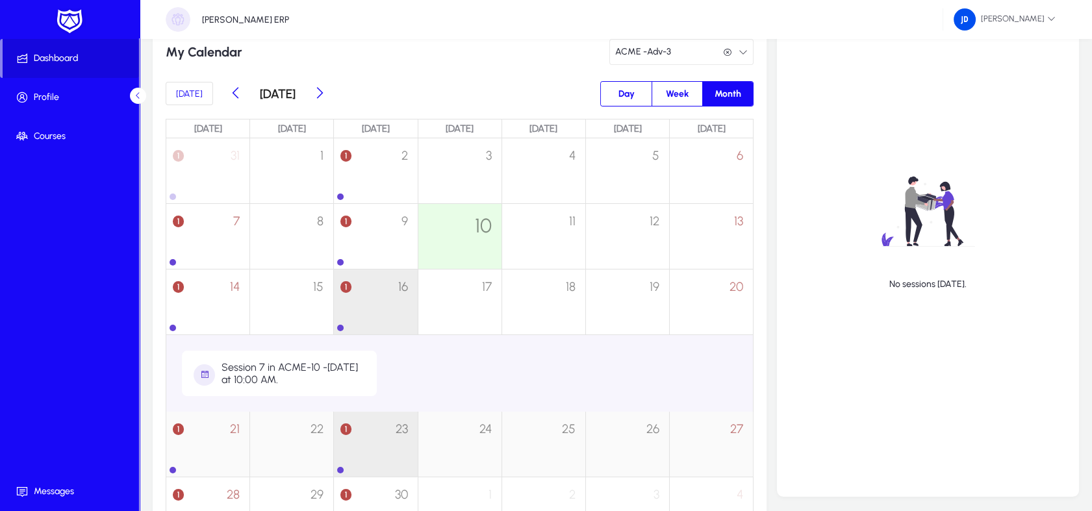 The image size is (1092, 511). Describe the element at coordinates (626, 94) in the screenshot. I see `span: Day` at that location.